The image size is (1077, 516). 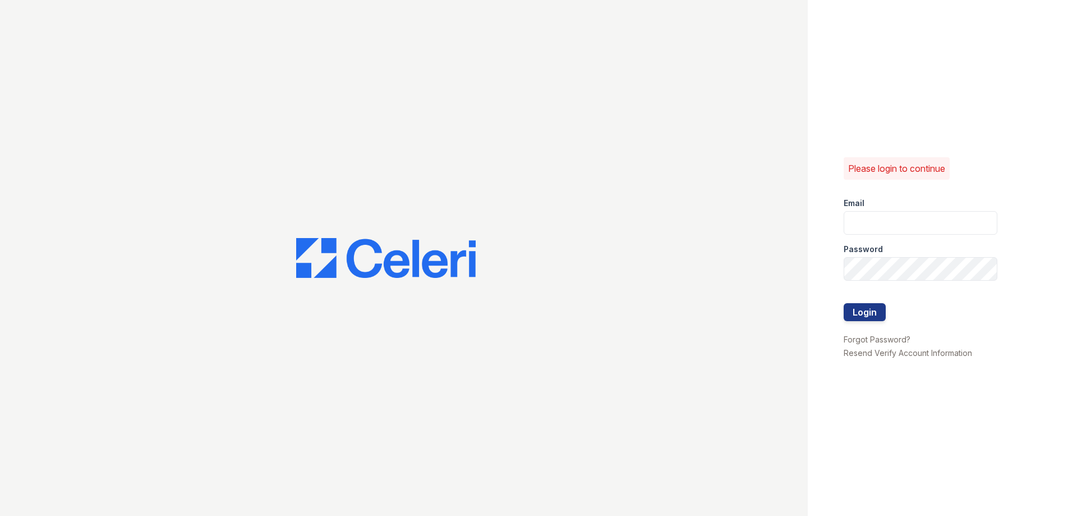 I want to click on button: Login, so click(x=865, y=312).